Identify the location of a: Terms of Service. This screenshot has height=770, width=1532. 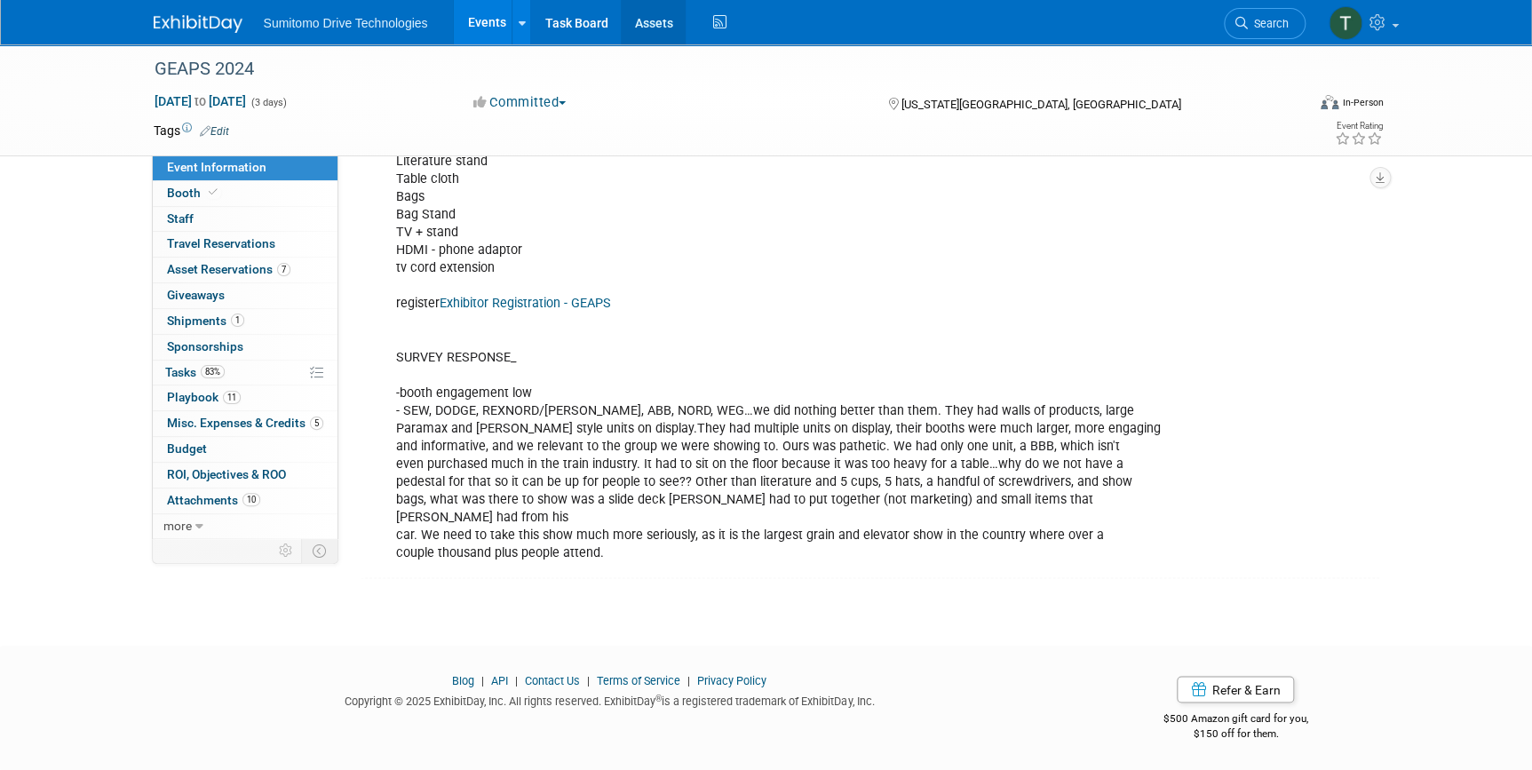
(639, 679).